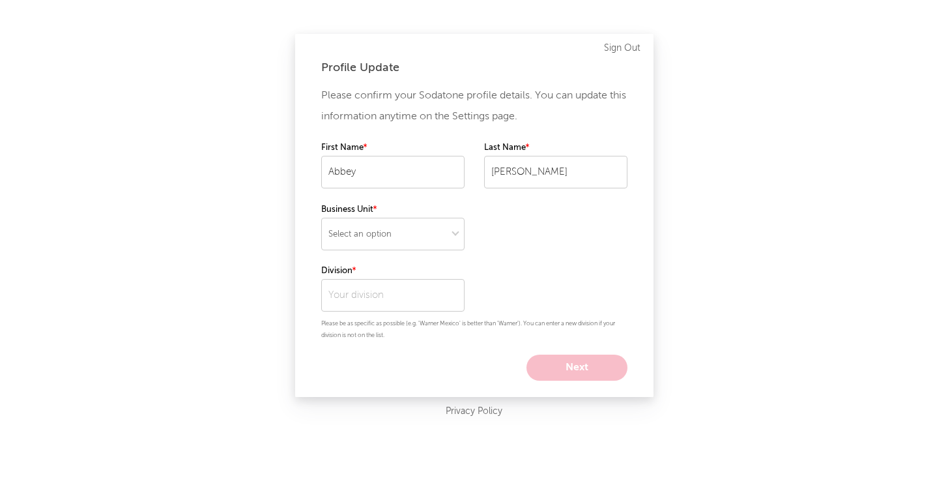 The height and width of the screenshot is (487, 948). Describe the element at coordinates (393, 295) in the screenshot. I see `input: Your division` at that location.